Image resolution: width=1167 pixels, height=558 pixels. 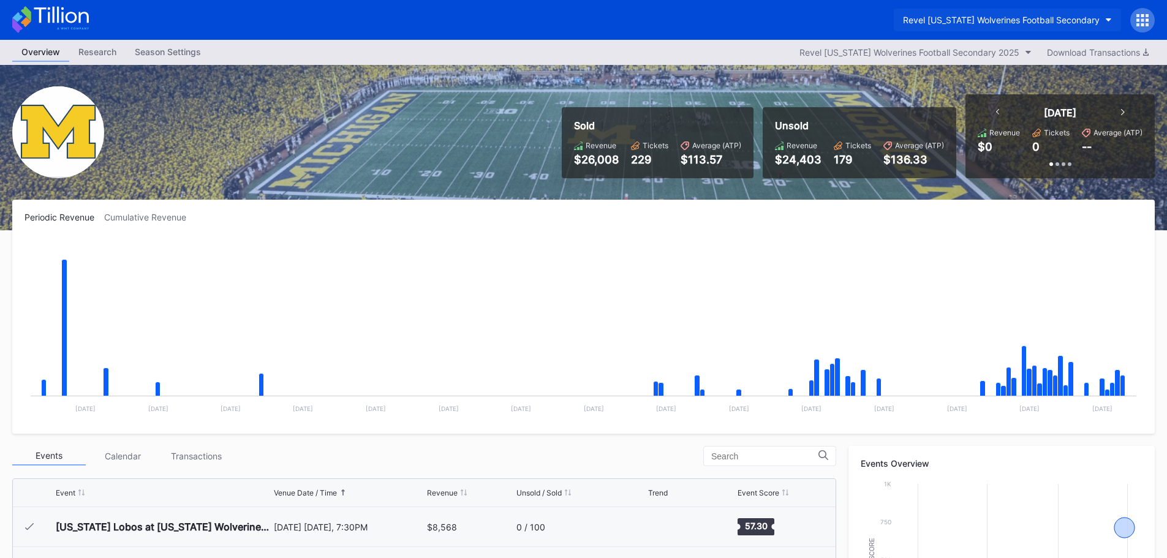 What do you see at coordinates (758, 492) in the screenshot?
I see `div: Event Score` at bounding box center [758, 492].